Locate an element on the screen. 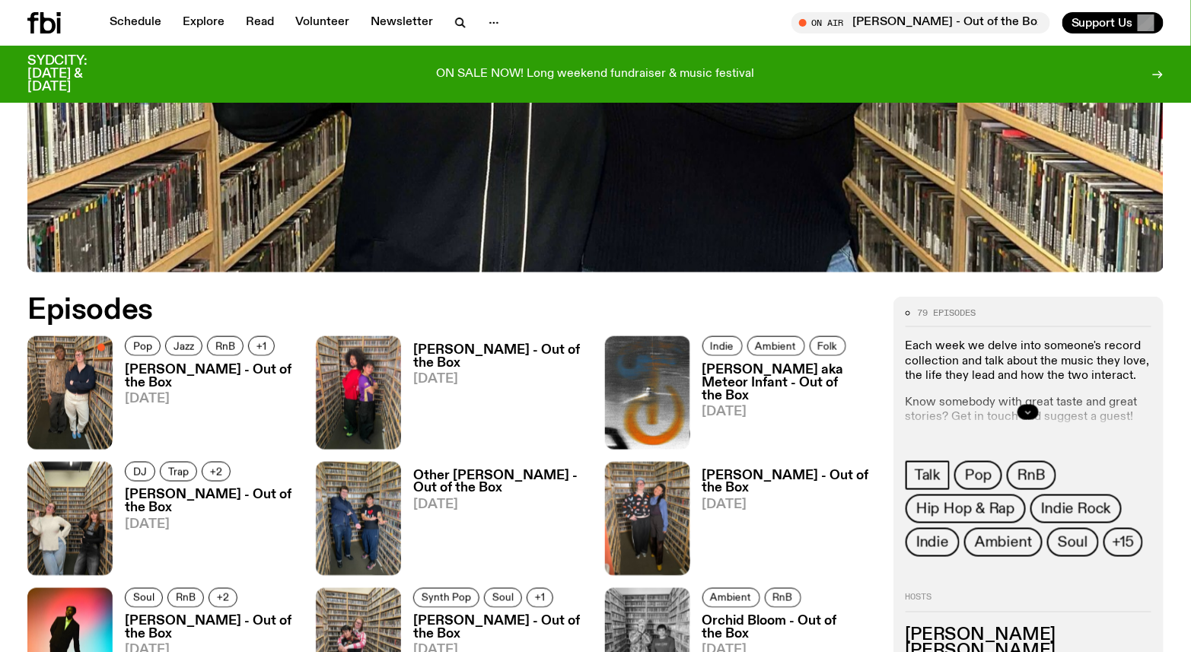  a: Newsletter is located at coordinates (402, 23).